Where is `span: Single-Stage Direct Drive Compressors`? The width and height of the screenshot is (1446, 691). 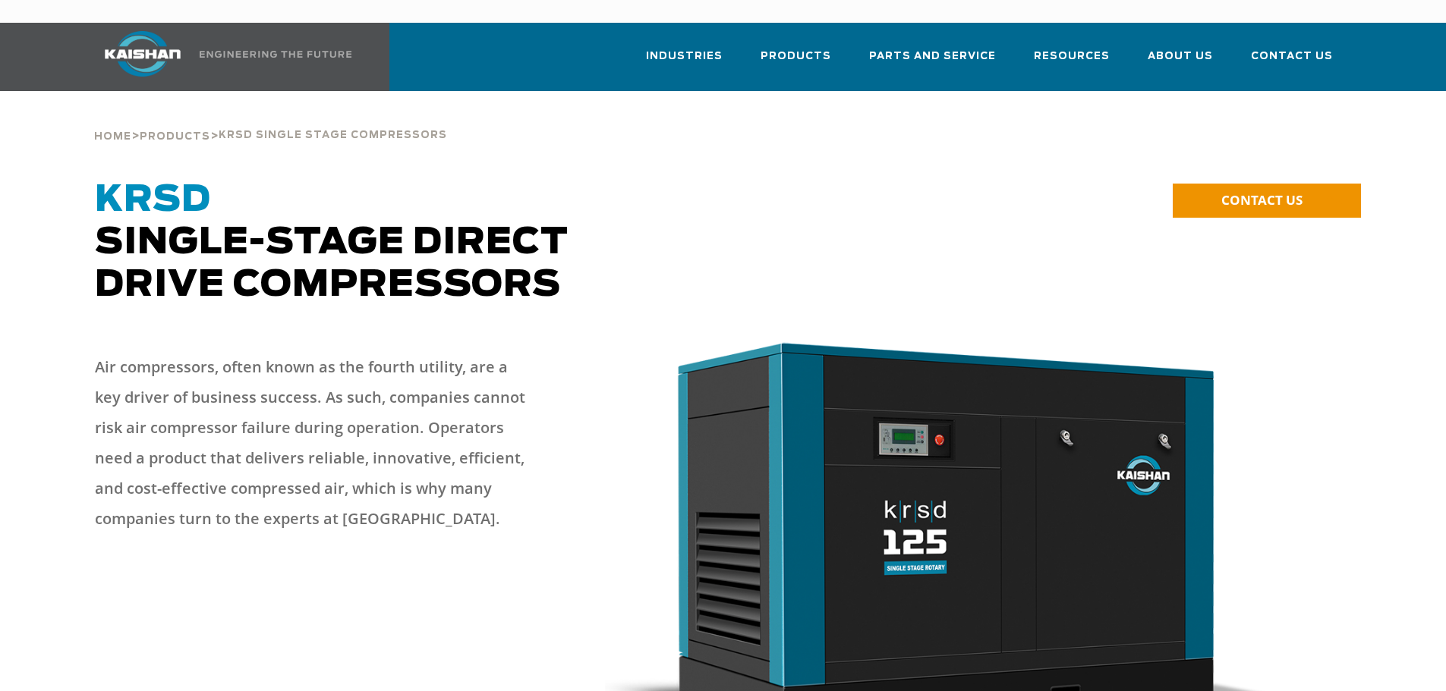
span: Single-Stage Direct Drive Compressors is located at coordinates (332, 243).